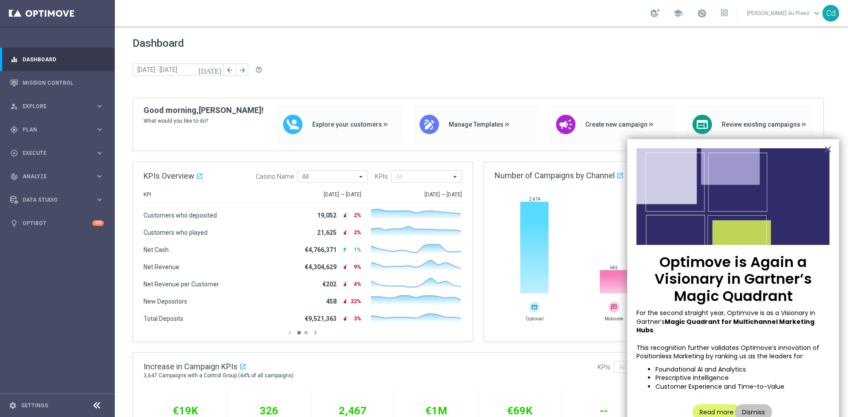 Image resolution: width=848 pixels, height=417 pixels. Describe the element at coordinates (733, 352) in the screenshot. I see `p: This recognition further validates Optimove’s innovation of Positionless Marketing by ranking us ...` at that location.